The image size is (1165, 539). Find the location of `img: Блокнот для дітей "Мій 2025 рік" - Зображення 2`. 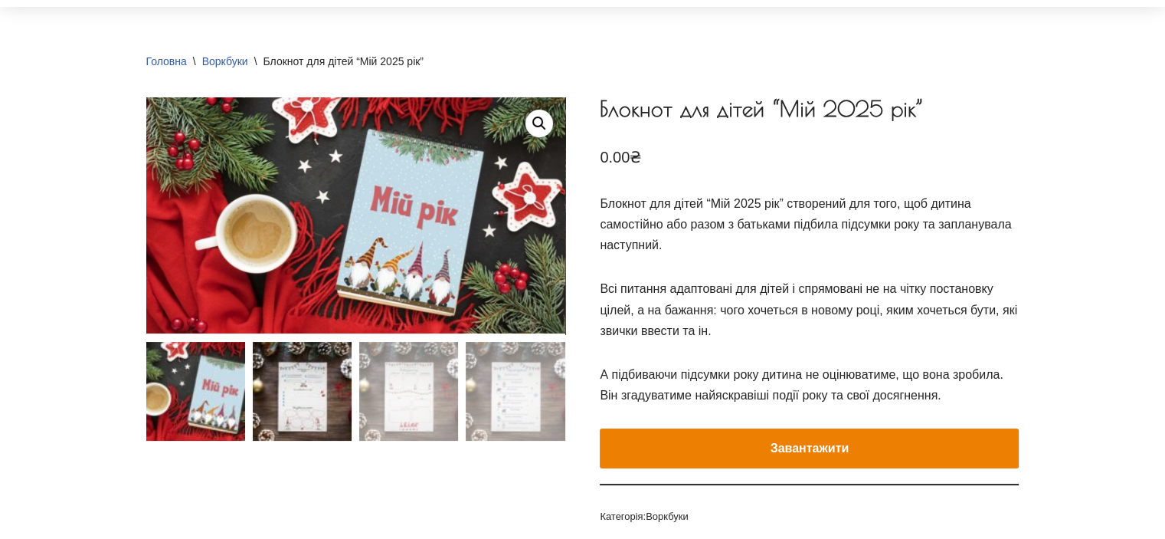

img: Блокнот для дітей "Мій 2025 рік" - Зображення 2 is located at coordinates (302, 391).